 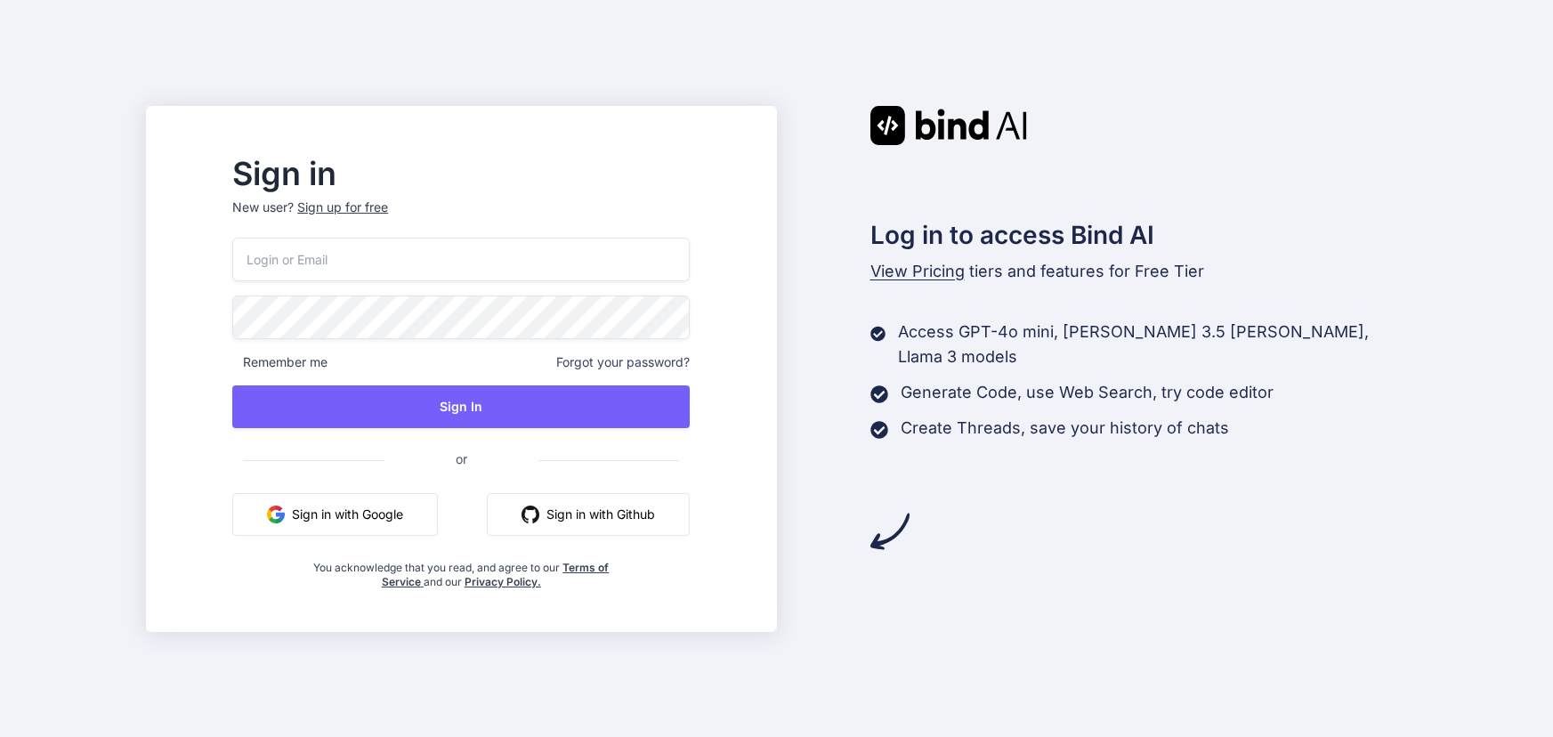 What do you see at coordinates (496, 574) in the screenshot?
I see `a: Terms of Service` at bounding box center [496, 574].